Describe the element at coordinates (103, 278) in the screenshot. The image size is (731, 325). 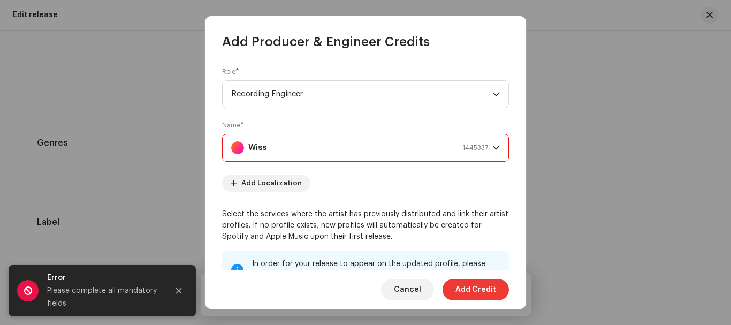
I see `div: Error` at that location.